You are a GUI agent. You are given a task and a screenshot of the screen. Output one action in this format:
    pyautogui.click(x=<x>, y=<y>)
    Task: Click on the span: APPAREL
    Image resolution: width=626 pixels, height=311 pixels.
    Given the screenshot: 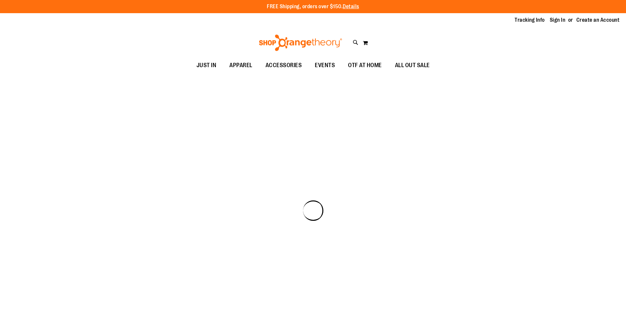 What is the action you would take?
    pyautogui.click(x=241, y=65)
    